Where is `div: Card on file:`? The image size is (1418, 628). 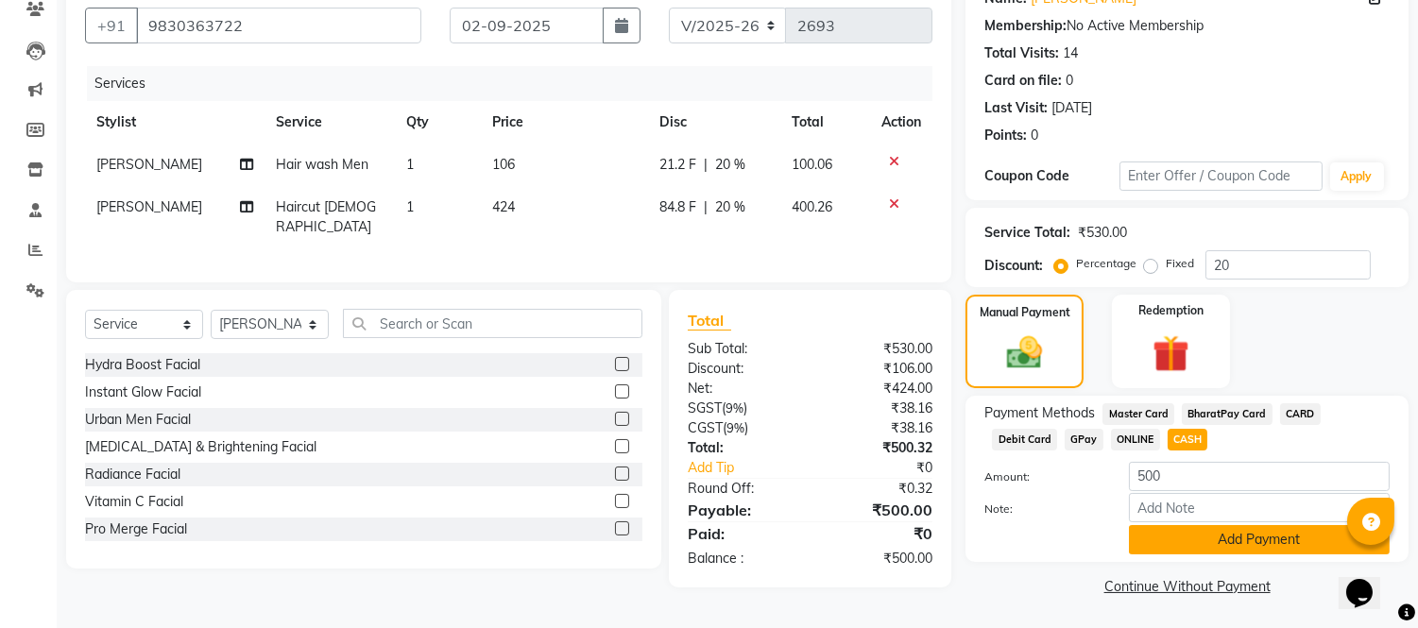 div: Card on file: is located at coordinates (1023, 80).